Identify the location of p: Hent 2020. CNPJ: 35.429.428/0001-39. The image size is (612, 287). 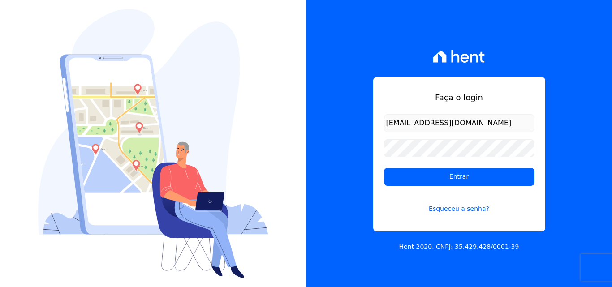
(459, 247).